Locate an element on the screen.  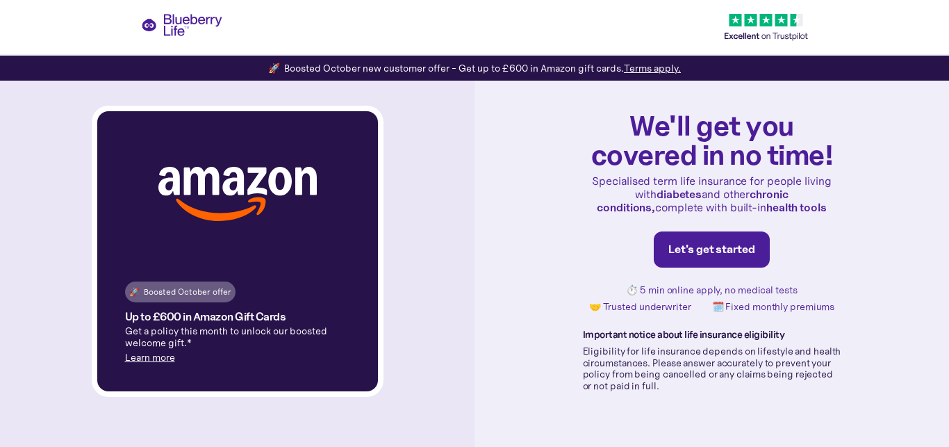
a: Learn more is located at coordinates (150, 357).